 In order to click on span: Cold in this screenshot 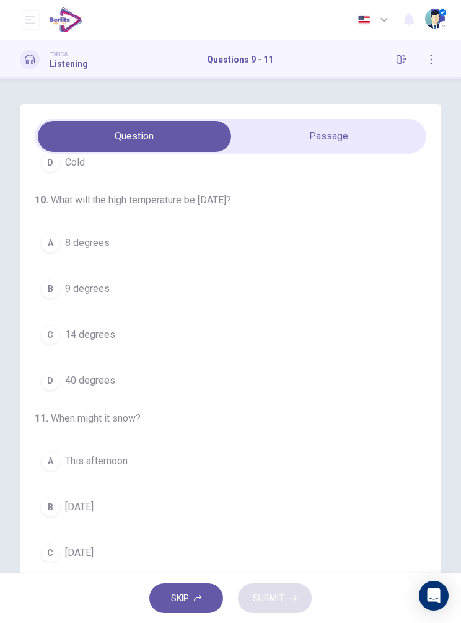, I will do `click(75, 162)`.